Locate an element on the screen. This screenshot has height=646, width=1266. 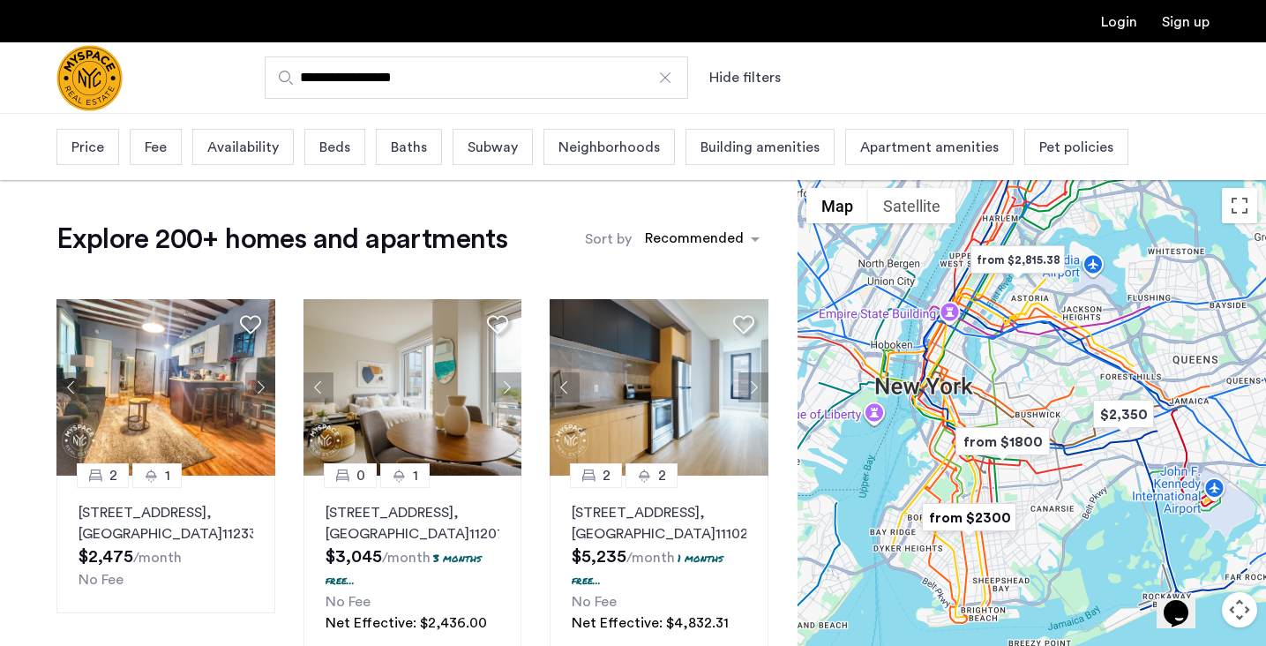
span: Building amenities is located at coordinates (760, 147).